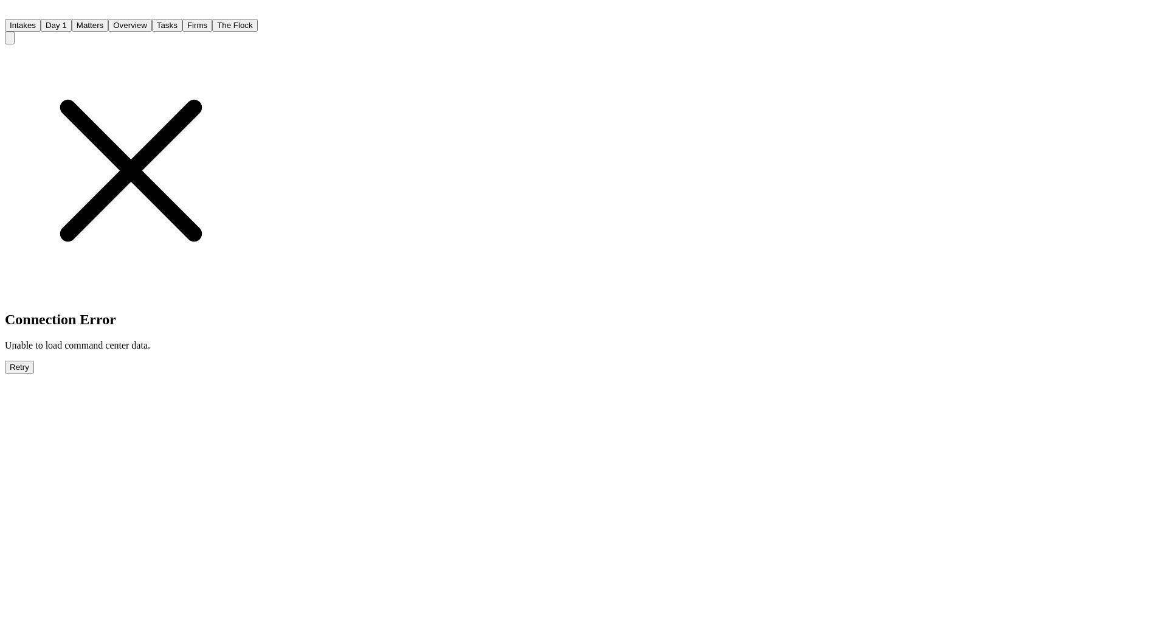 Image resolution: width=1149 pixels, height=626 pixels. Describe the element at coordinates (19, 367) in the screenshot. I see `button: Retry` at that location.